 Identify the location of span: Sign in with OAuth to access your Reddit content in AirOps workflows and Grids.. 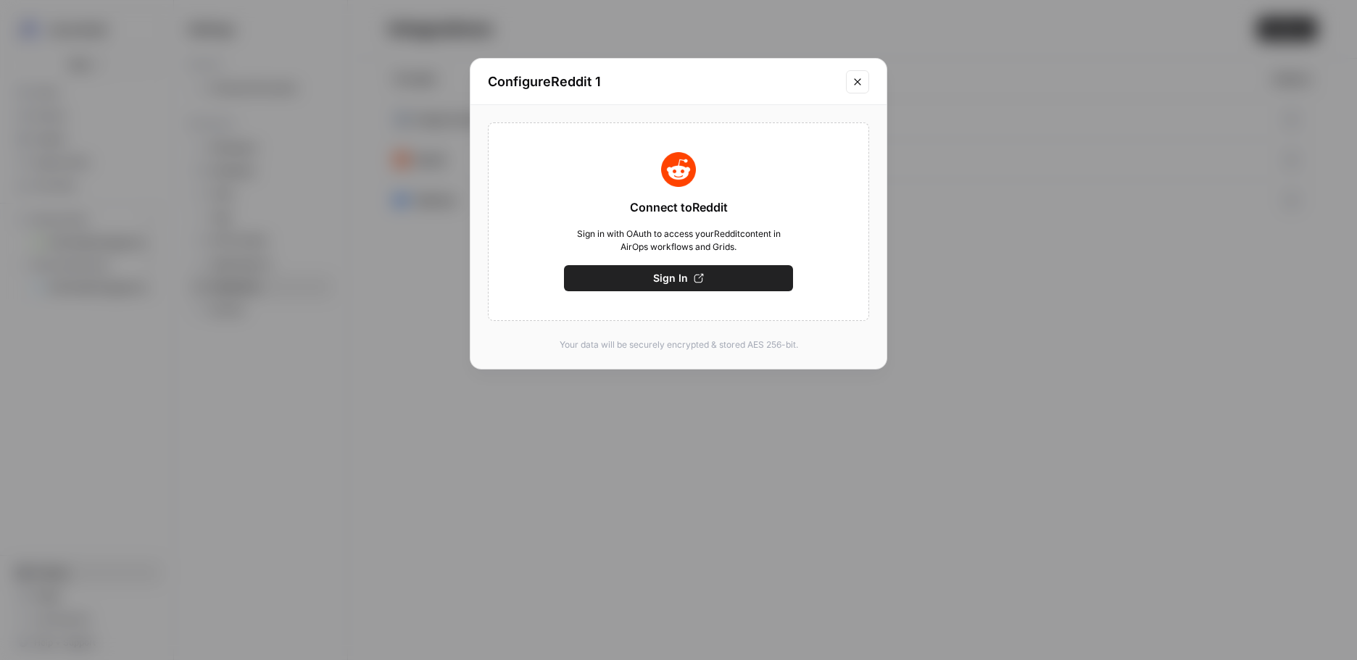
(678, 241).